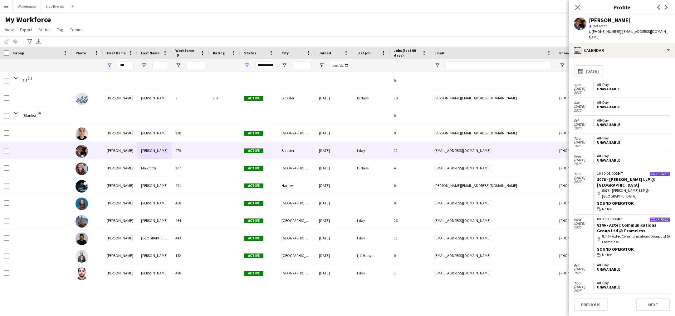  What do you see at coordinates (76, 30) in the screenshot?
I see `a: Comms` at bounding box center [76, 30].